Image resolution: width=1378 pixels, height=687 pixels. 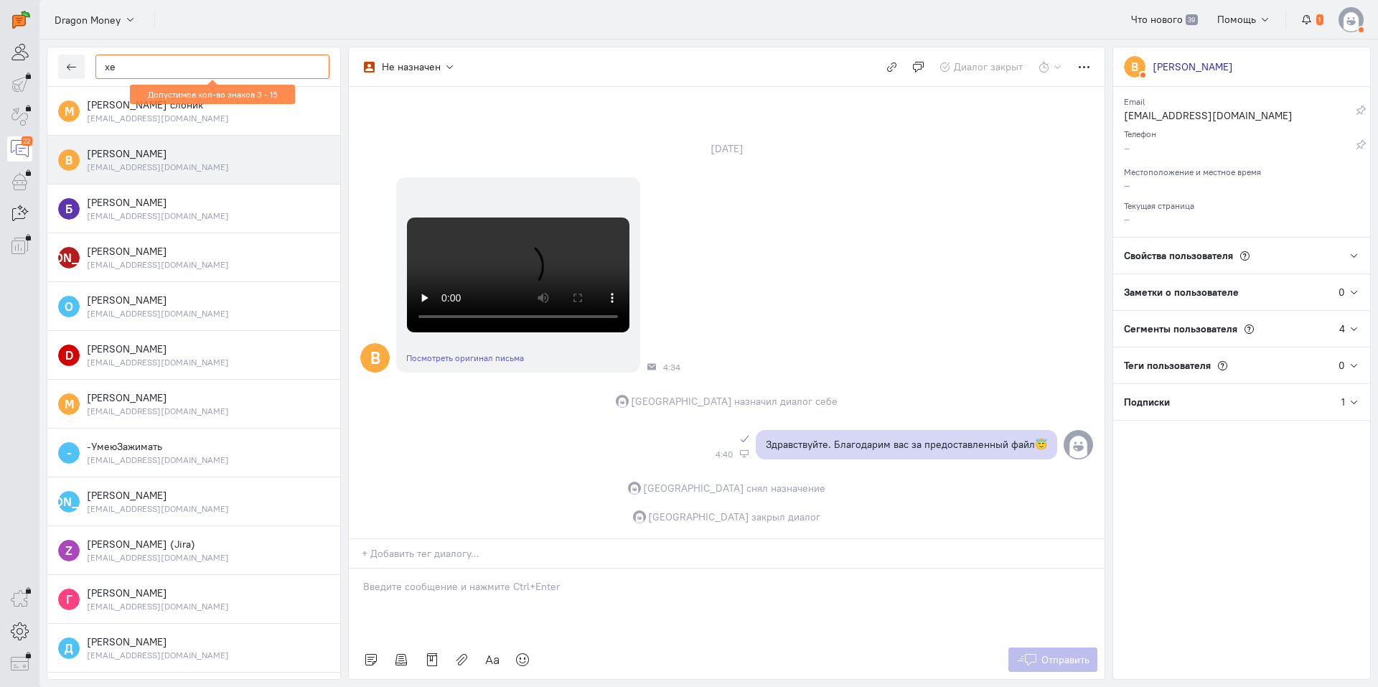 I want to click on small: lukent780@gmail.com, so click(x=158, y=313).